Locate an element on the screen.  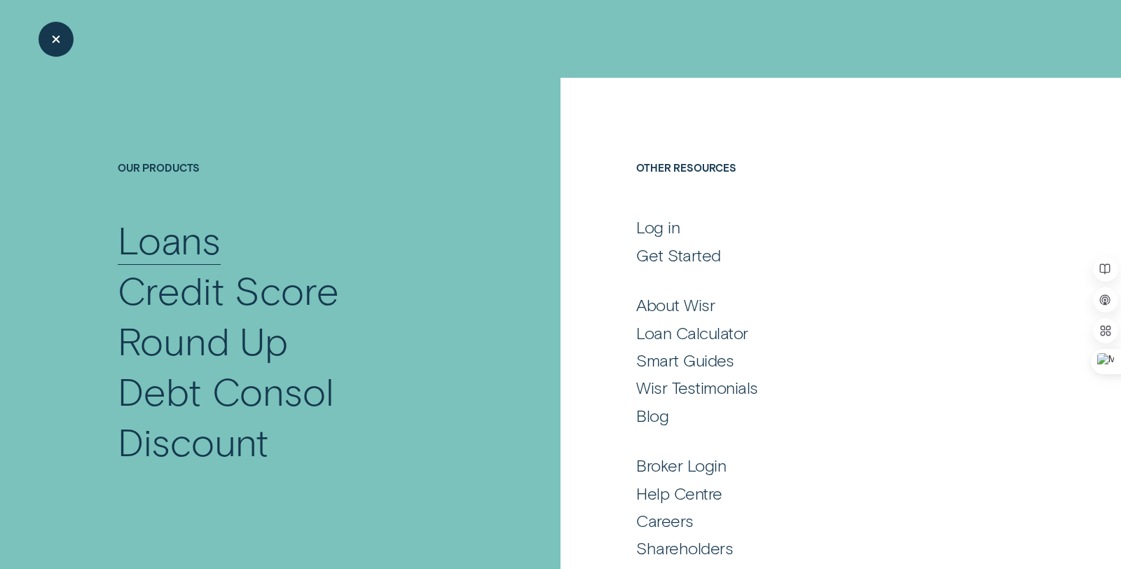
div: Smart Guides is located at coordinates (684, 360).